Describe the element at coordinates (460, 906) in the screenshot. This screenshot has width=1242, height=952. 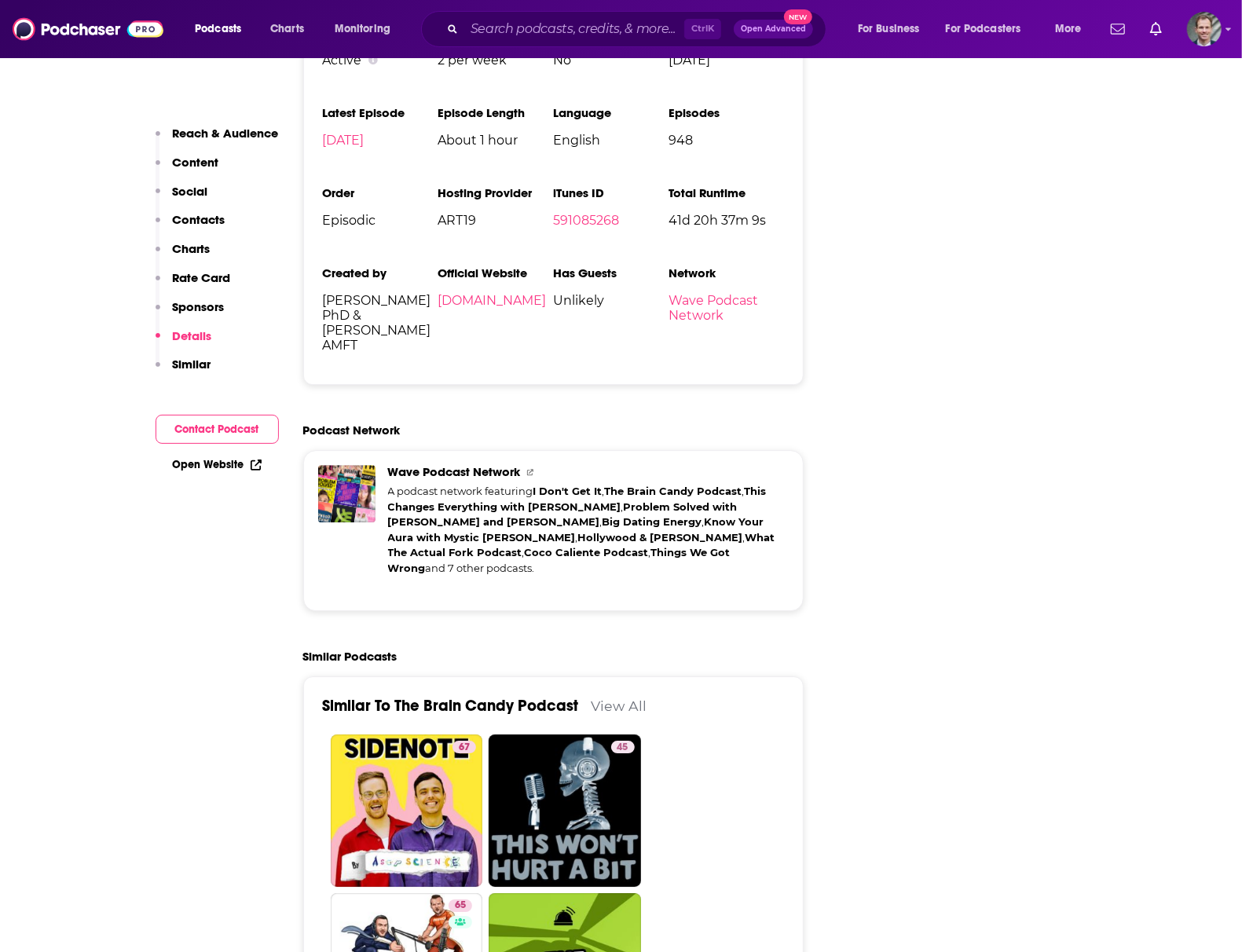
I see `span: 65` at that location.